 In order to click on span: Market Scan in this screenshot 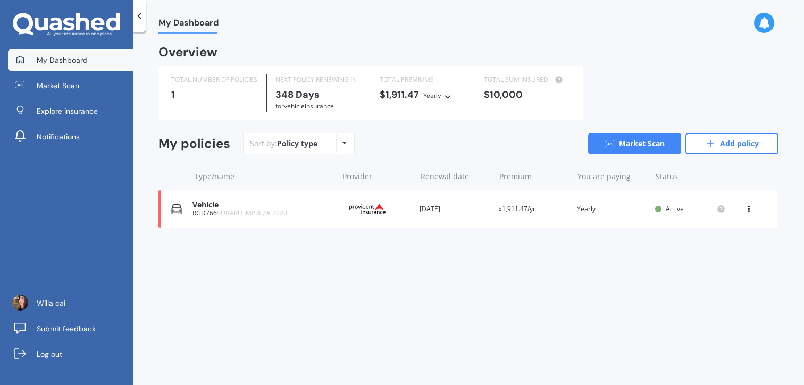, I will do `click(58, 86)`.